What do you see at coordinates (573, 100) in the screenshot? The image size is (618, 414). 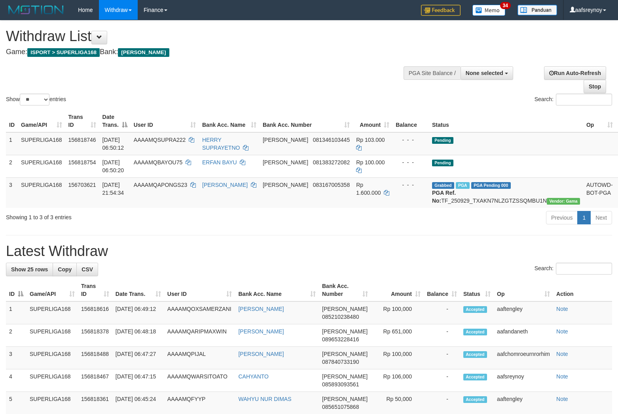 I see `label: Search:` at bounding box center [573, 100].